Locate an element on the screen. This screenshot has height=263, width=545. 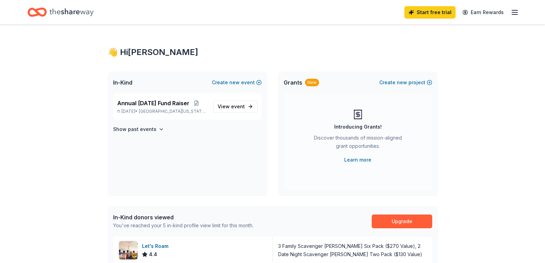
button: Show past events is located at coordinates (138, 129).